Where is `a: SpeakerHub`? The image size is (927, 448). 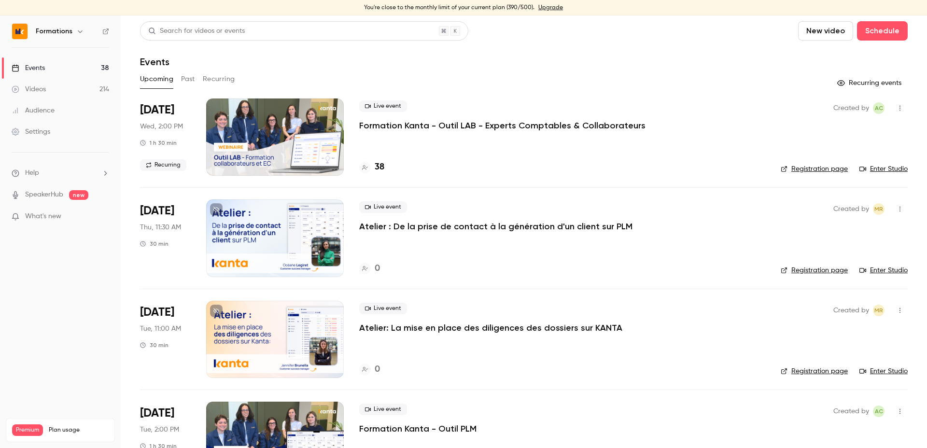
a: SpeakerHub is located at coordinates (44, 195).